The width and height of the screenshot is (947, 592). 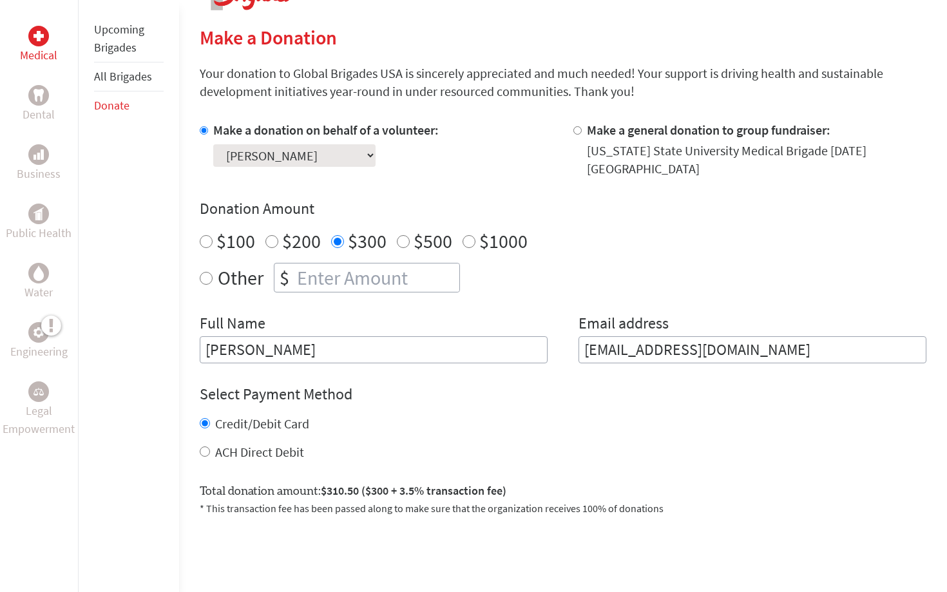 I want to click on li: Donate, so click(x=129, y=106).